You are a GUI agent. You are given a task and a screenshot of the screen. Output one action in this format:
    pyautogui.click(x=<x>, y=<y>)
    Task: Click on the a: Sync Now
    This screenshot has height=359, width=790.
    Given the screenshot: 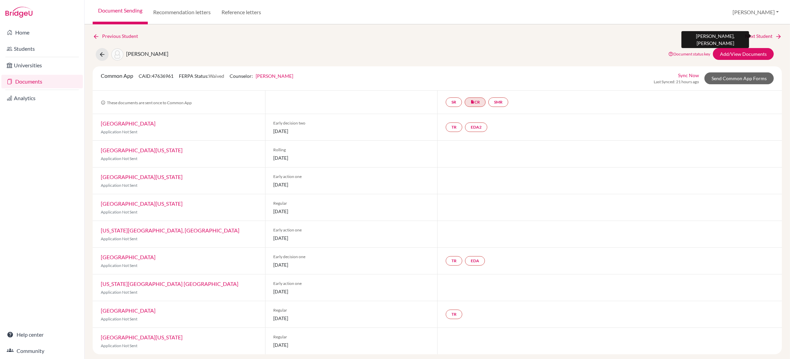 What is the action you would take?
    pyautogui.click(x=689, y=75)
    